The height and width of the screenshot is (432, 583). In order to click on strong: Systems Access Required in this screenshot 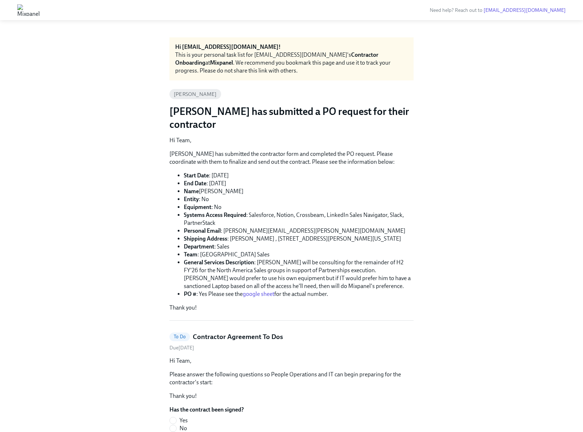, I will do `click(215, 215)`.